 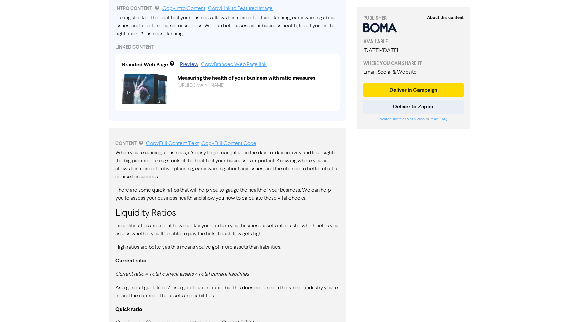 I want to click on div: or, so click(x=413, y=120).